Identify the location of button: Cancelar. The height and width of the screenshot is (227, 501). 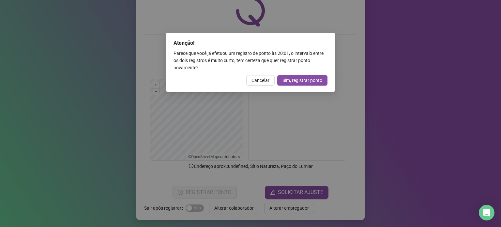
(260, 80).